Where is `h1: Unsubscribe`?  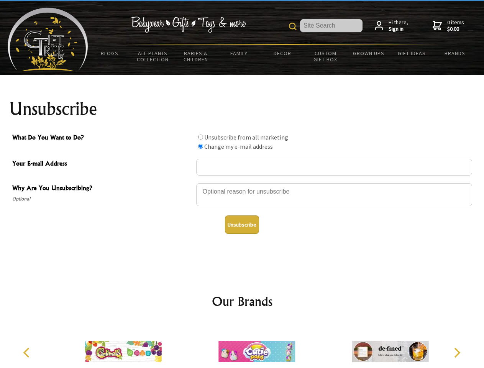 h1: Unsubscribe is located at coordinates (242, 109).